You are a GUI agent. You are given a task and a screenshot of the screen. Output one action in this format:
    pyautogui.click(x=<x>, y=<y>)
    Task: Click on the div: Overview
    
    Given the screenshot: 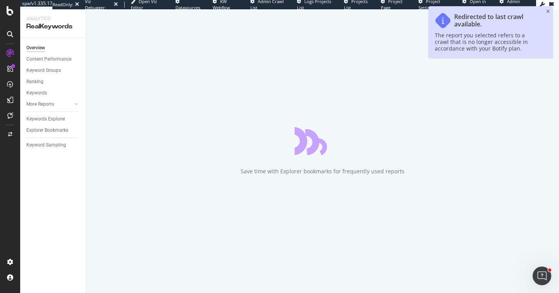 What is the action you would take?
    pyautogui.click(x=36, y=48)
    